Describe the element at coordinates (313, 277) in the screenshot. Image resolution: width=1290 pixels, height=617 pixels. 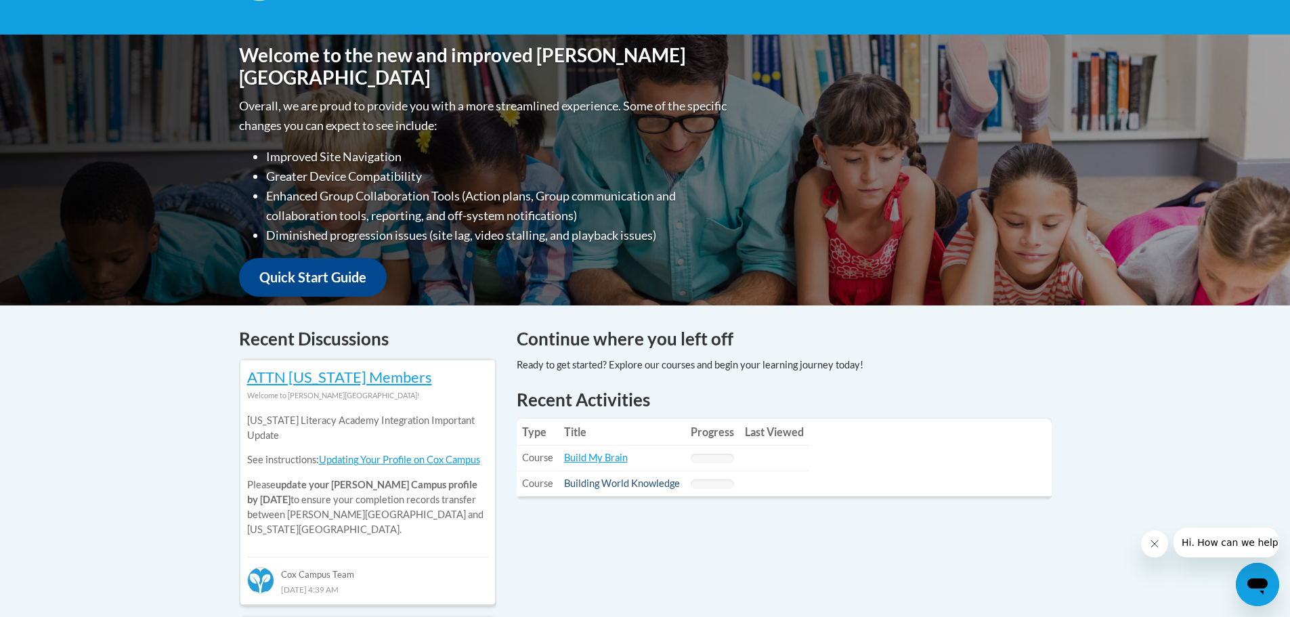
I see `a: Quick Start Guide` at that location.